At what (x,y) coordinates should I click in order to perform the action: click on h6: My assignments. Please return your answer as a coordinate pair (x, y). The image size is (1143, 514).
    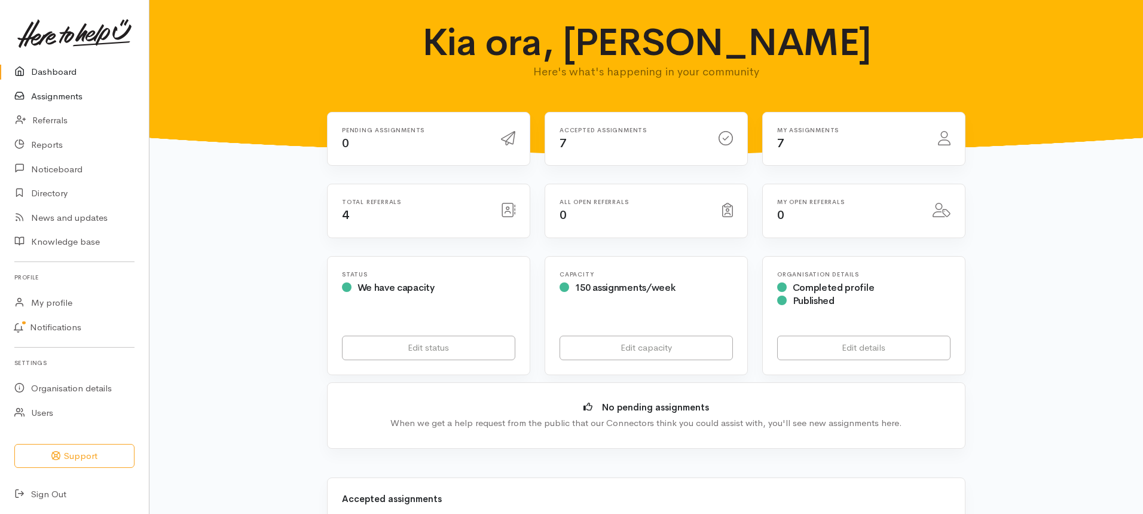
    Looking at the image, I should click on (850, 130).